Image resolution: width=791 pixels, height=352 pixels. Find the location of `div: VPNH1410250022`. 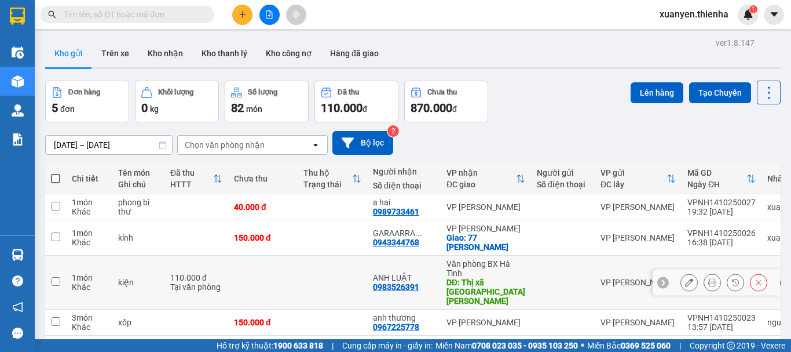

div: VPNH1410250022 is located at coordinates (722, 343).